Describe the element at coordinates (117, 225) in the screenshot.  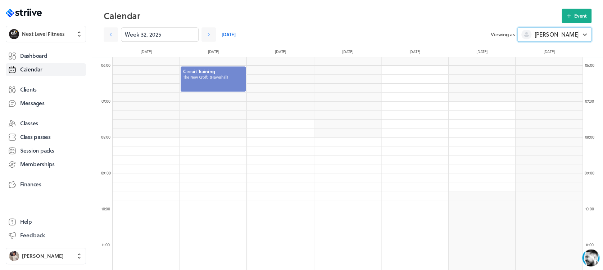
I see `tspan: GIF` at that location.